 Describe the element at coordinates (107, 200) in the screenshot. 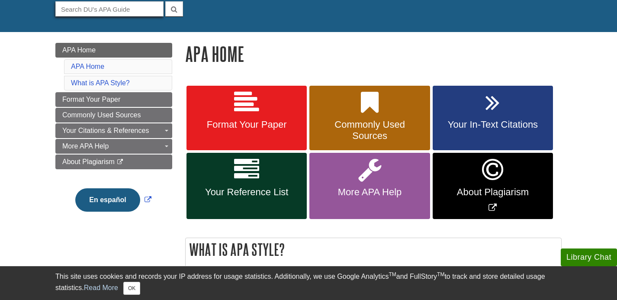

I see `button: En español` at that location.